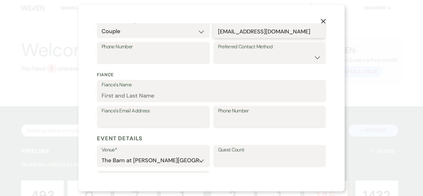 The height and width of the screenshot is (196, 423). What do you see at coordinates (212, 85) in the screenshot?
I see `label: Fiance's Name` at bounding box center [212, 85].